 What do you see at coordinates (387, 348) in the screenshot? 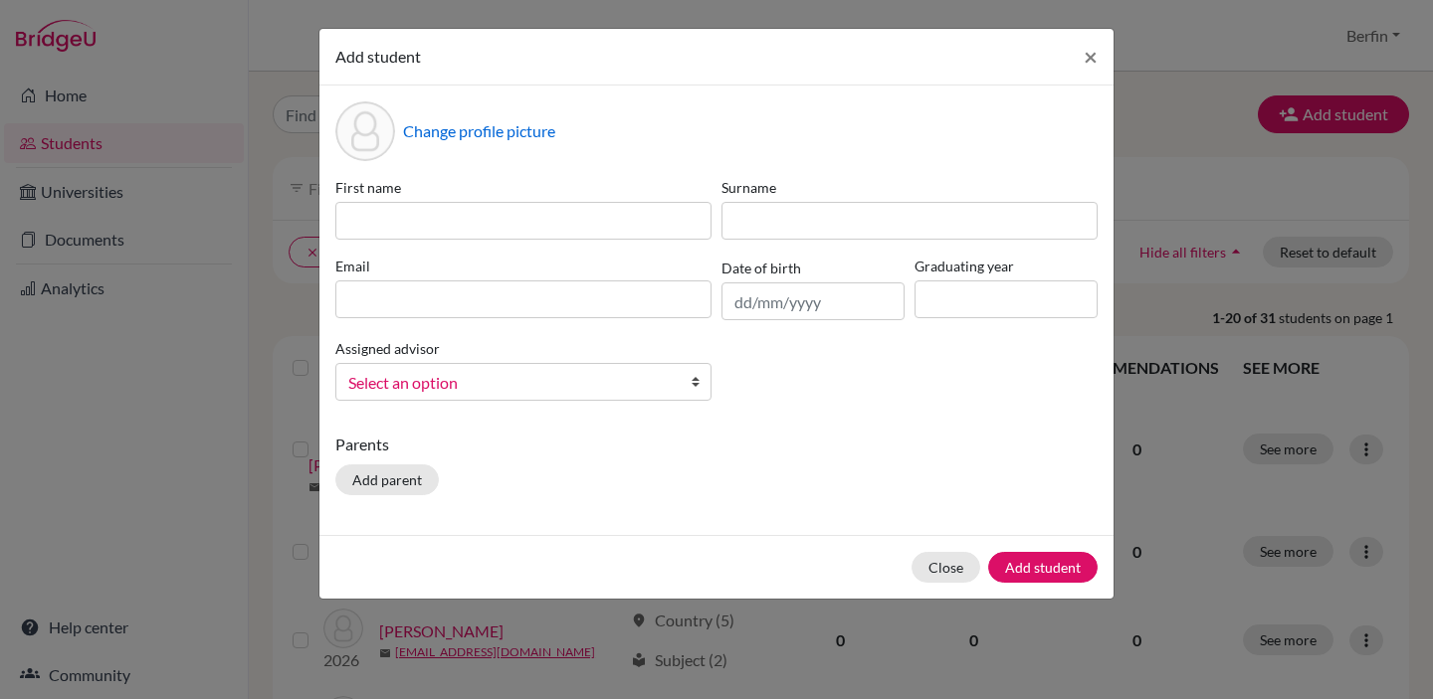
I see `label: Assigned advisor` at bounding box center [387, 348].